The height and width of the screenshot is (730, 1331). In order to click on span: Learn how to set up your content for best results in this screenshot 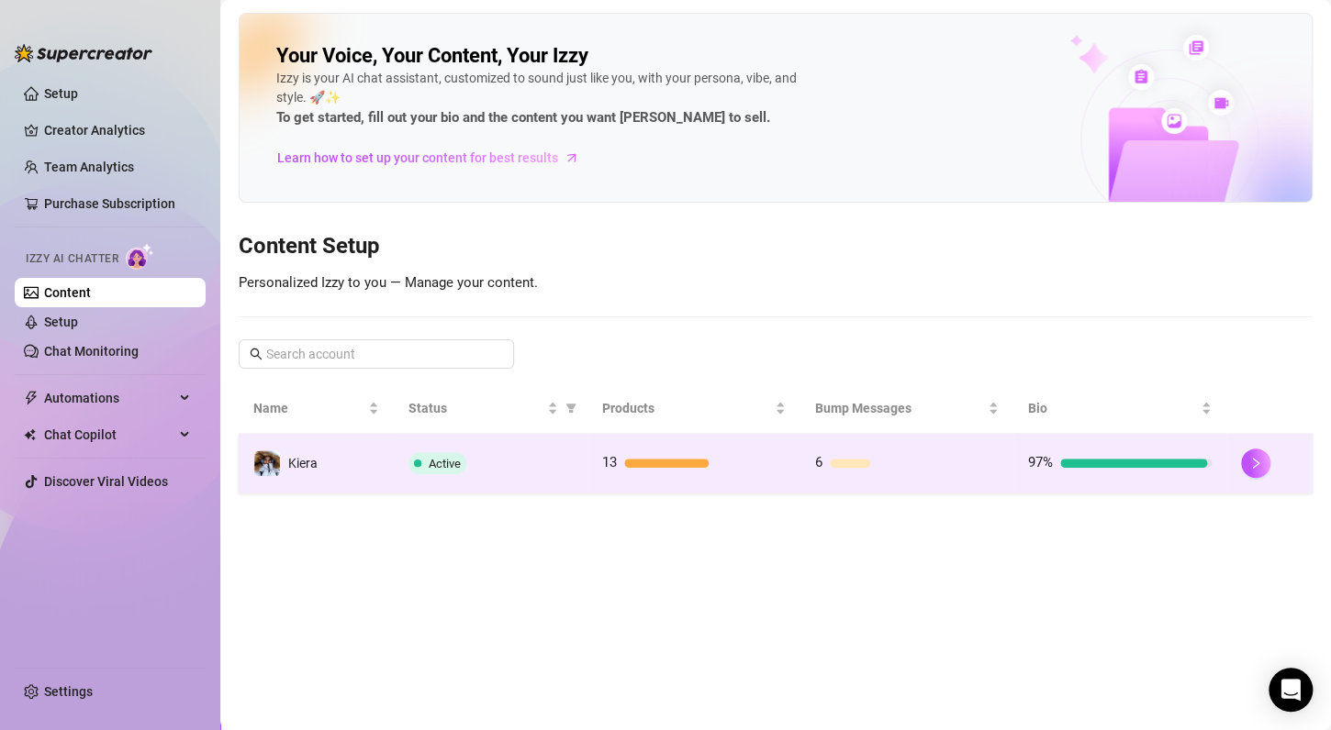, I will do `click(418, 158)`.